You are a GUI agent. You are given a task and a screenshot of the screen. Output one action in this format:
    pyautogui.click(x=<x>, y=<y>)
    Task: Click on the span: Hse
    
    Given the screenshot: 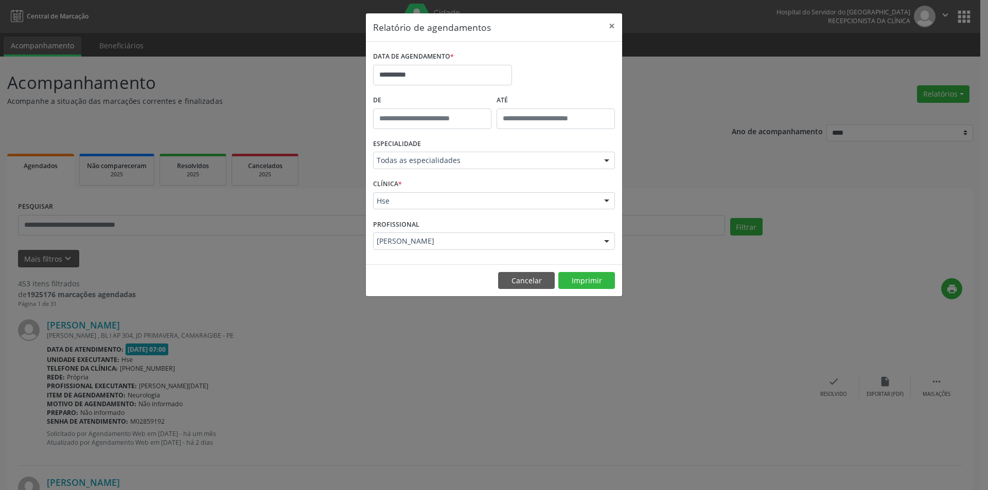 What is the action you would take?
    pyautogui.click(x=485, y=201)
    